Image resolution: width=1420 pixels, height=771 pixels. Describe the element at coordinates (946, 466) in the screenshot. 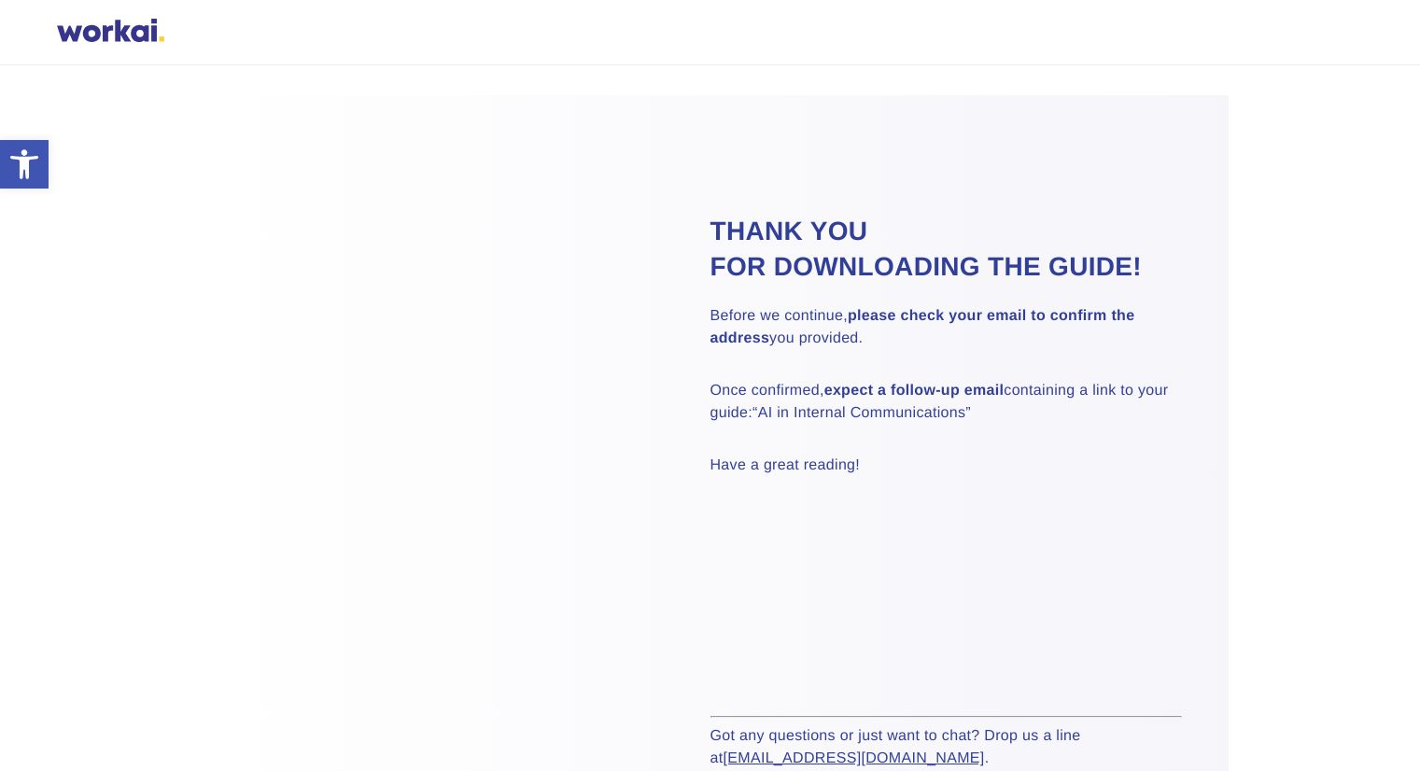

I see `p: Have a great reading!` at that location.